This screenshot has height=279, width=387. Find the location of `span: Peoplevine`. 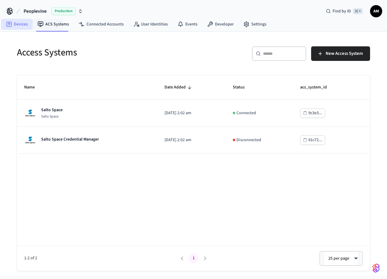

span: Peoplevine is located at coordinates (35, 11).